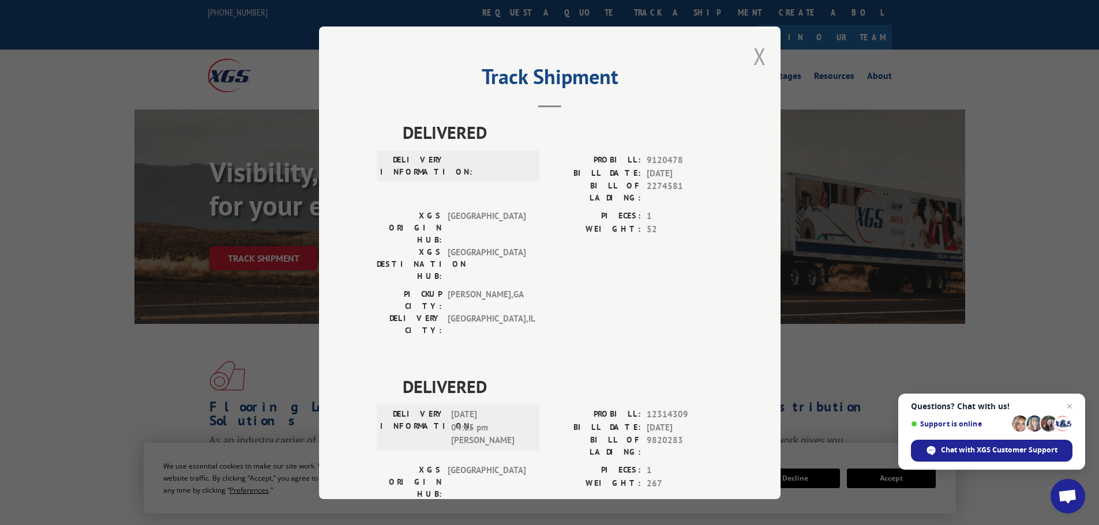  What do you see at coordinates (959, 424) in the screenshot?
I see `span: Support is online` at bounding box center [959, 424].